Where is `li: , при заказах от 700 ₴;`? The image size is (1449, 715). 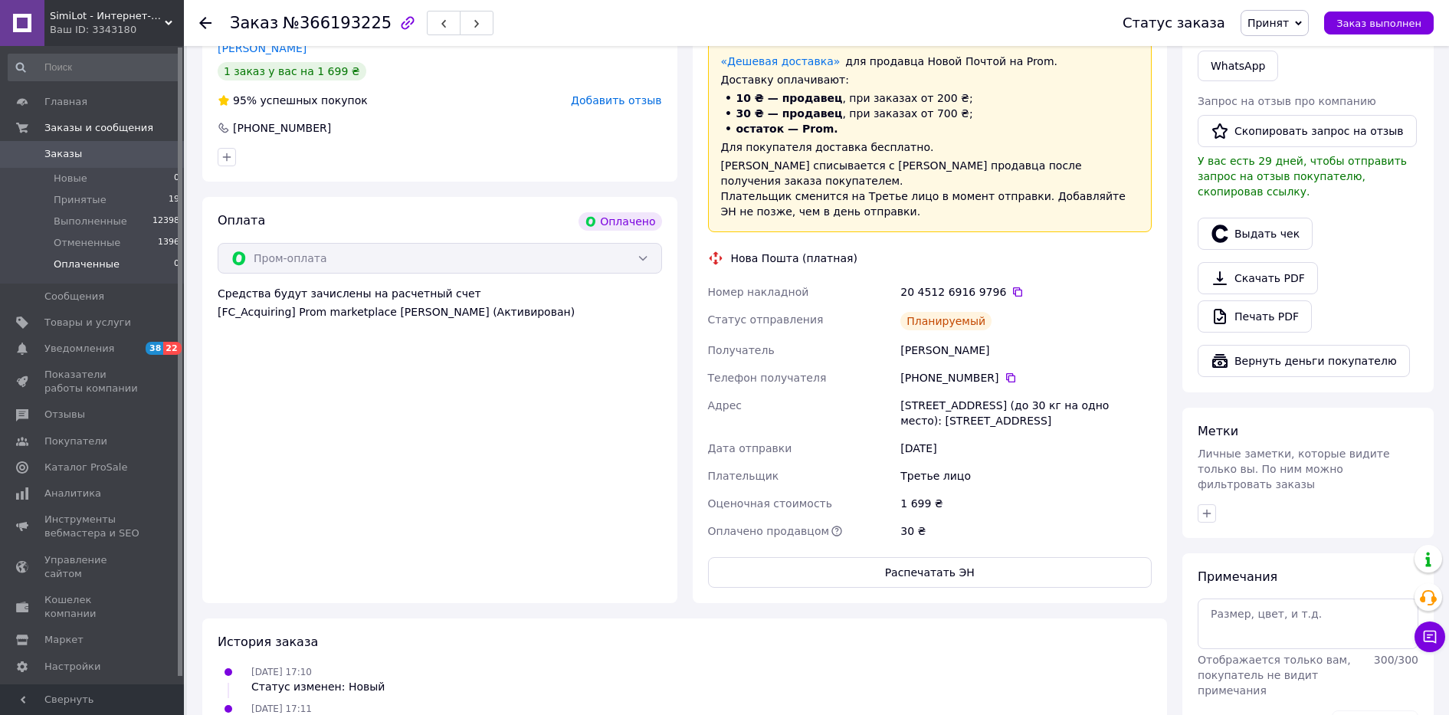 li: , при заказах от 700 ₴; is located at coordinates (930, 113).